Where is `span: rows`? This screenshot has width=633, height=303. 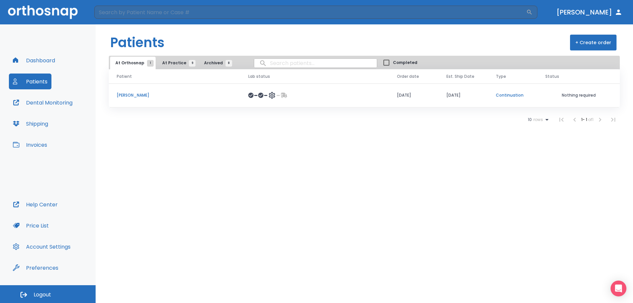
span: rows is located at coordinates (537, 120).